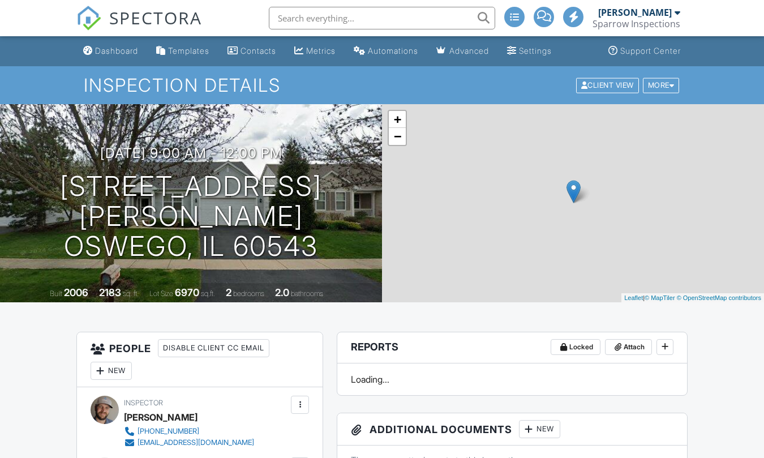  What do you see at coordinates (393, 50) in the screenshot?
I see `div: Automations` at bounding box center [393, 50].